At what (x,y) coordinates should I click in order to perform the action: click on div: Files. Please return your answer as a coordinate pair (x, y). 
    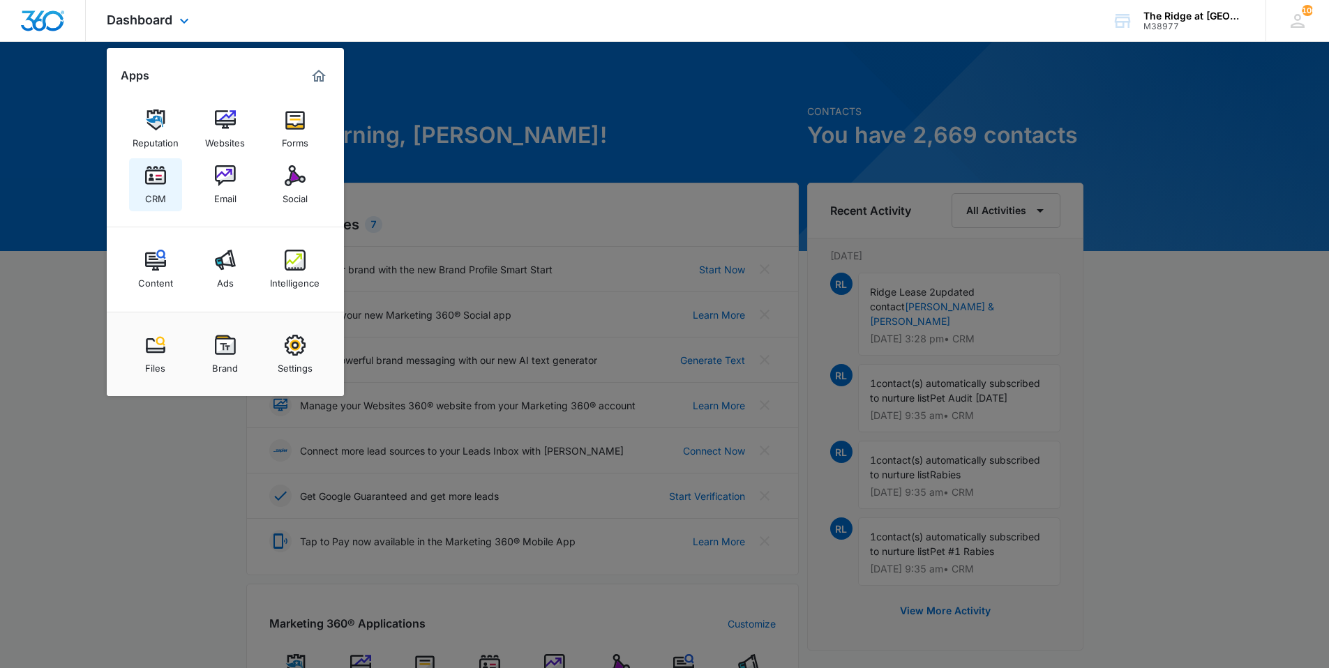
    Looking at the image, I should click on (155, 365).